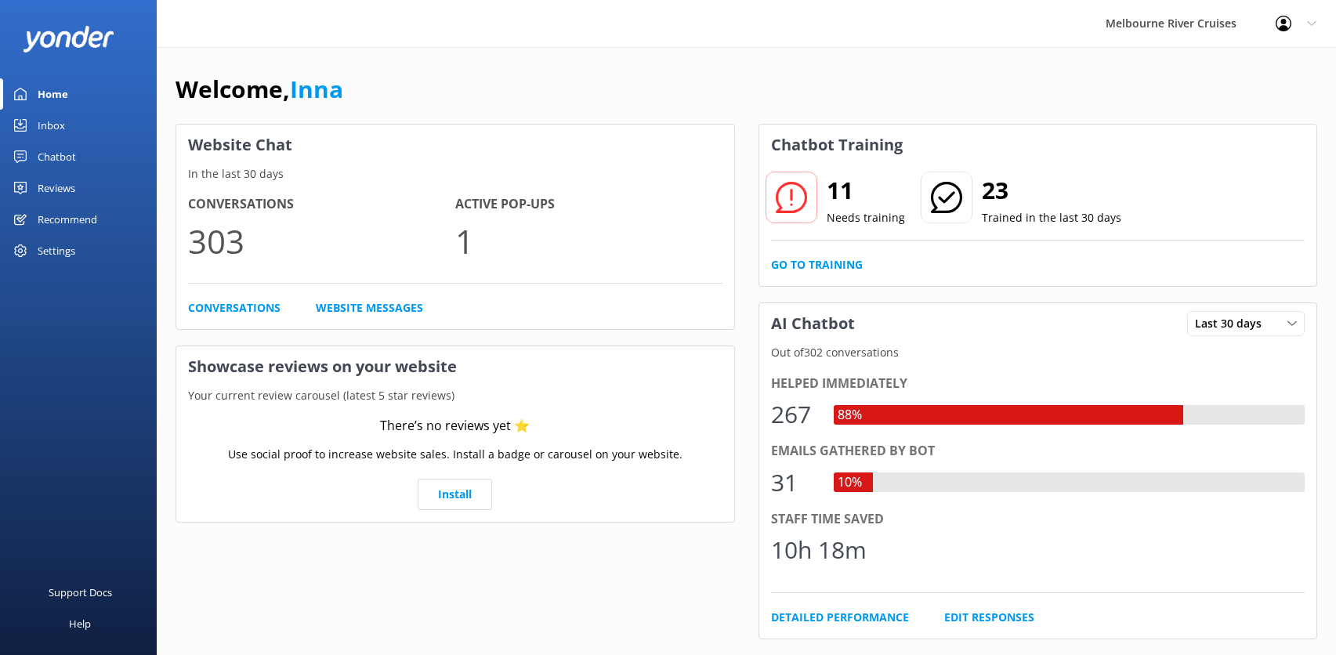  Describe the element at coordinates (1051, 218) in the screenshot. I see `p: Trained in the last 30 days` at that location.